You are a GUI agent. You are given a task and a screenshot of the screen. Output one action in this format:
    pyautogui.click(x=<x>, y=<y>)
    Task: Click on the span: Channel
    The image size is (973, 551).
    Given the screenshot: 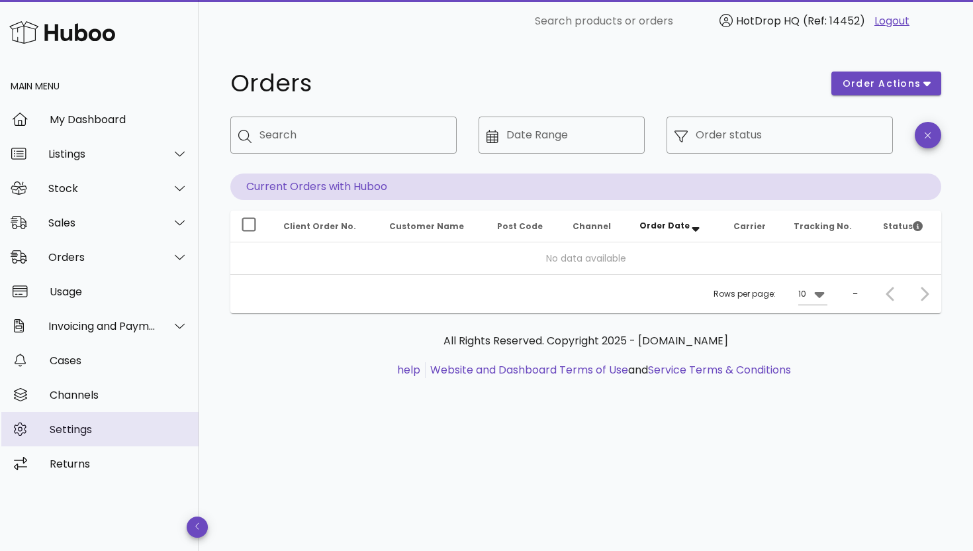 What is the action you would take?
    pyautogui.click(x=592, y=226)
    